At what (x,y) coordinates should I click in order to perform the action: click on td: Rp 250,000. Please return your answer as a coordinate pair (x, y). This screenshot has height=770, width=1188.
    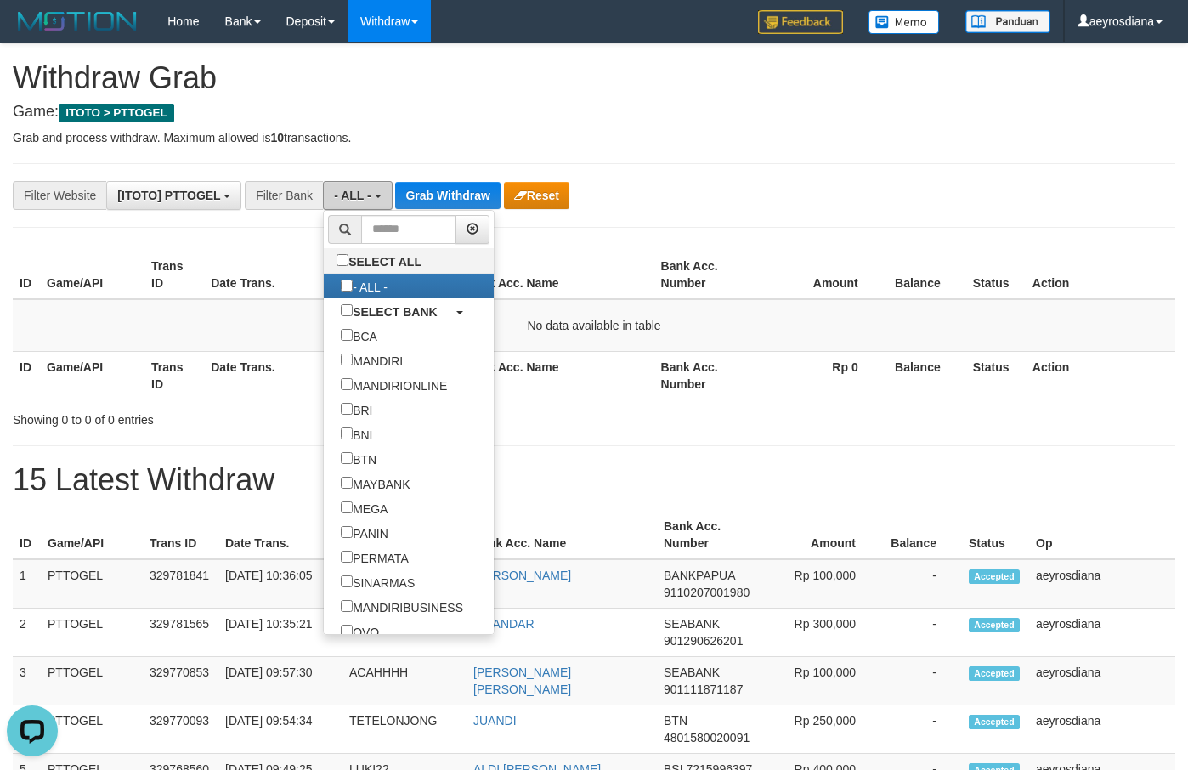
    Looking at the image, I should click on (820, 729).